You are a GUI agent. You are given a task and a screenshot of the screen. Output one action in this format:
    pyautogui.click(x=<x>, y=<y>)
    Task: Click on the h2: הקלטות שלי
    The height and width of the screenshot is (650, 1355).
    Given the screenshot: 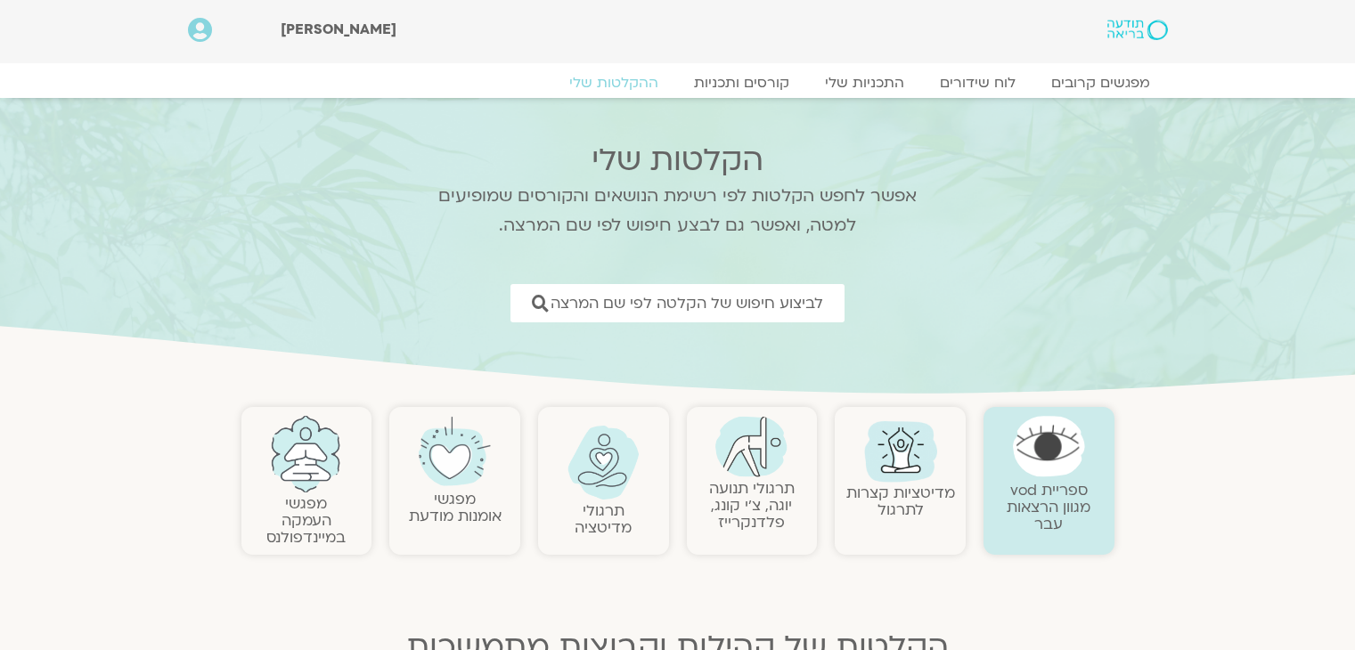 What is the action you would take?
    pyautogui.click(x=678, y=160)
    